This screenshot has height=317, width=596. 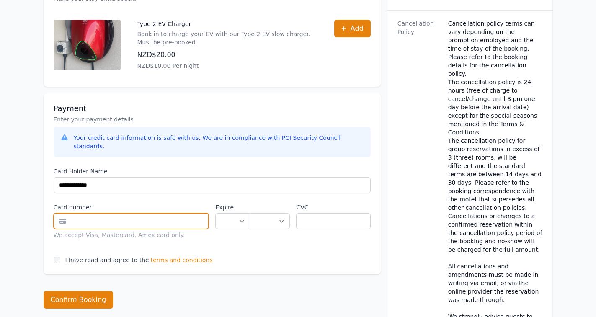 What do you see at coordinates (78, 300) in the screenshot?
I see `button: Confirm Booking` at bounding box center [78, 300].